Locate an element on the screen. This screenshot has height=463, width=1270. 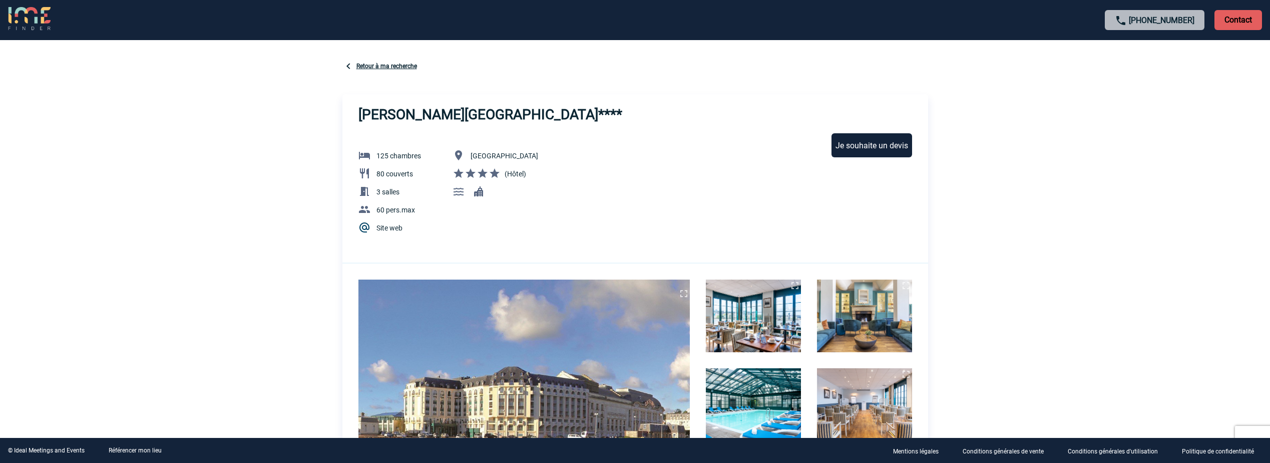
a: Référencer mon lieu is located at coordinates (135, 450).